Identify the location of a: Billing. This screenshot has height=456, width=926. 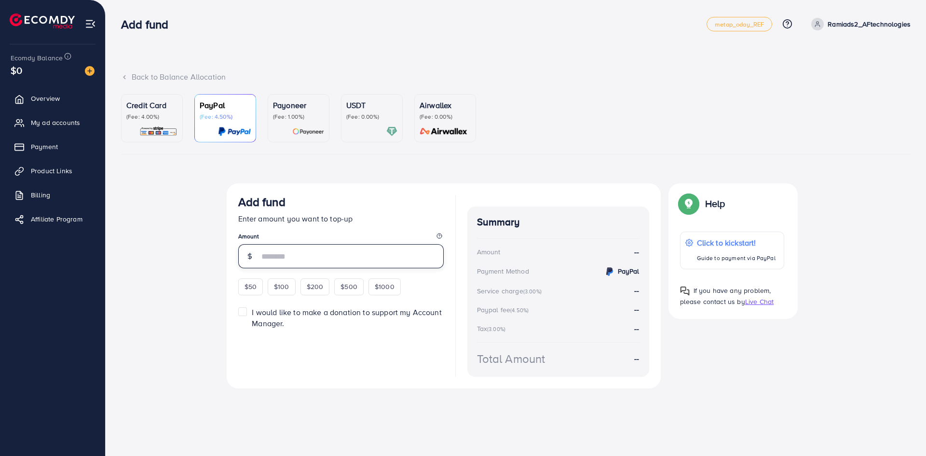
(53, 195).